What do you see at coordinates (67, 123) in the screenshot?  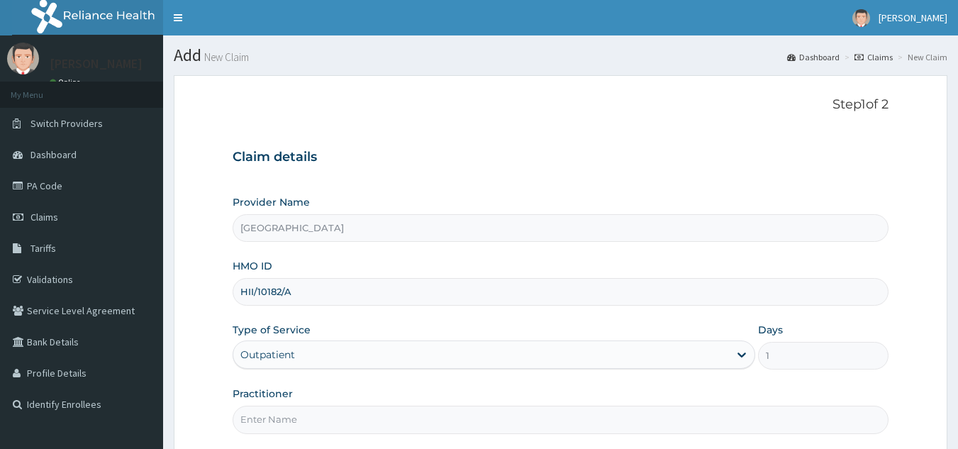 I see `span: Switch Providers` at bounding box center [67, 123].